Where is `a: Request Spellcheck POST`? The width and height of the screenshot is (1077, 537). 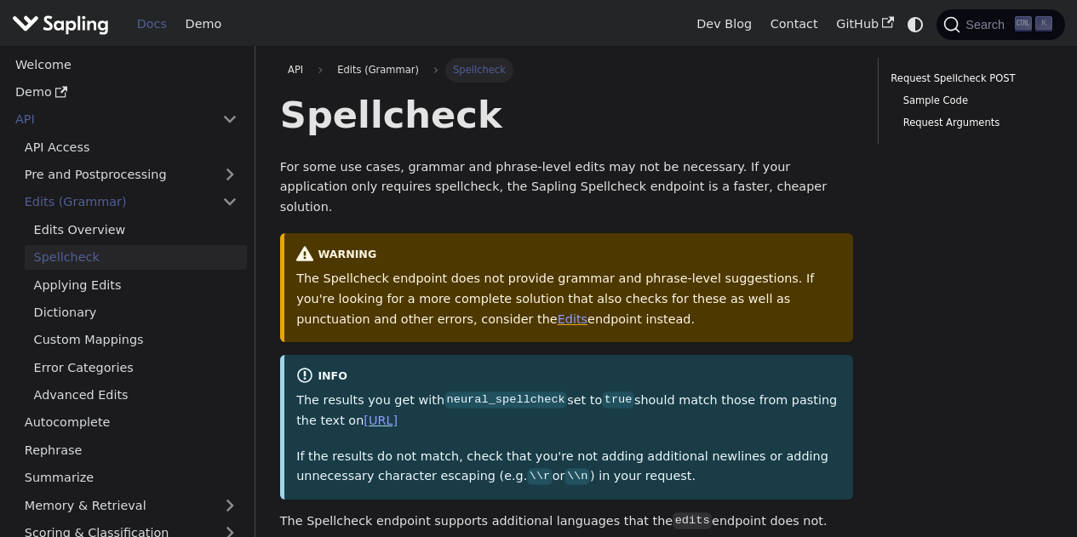
a: Request Spellcheck POST is located at coordinates (968, 78).